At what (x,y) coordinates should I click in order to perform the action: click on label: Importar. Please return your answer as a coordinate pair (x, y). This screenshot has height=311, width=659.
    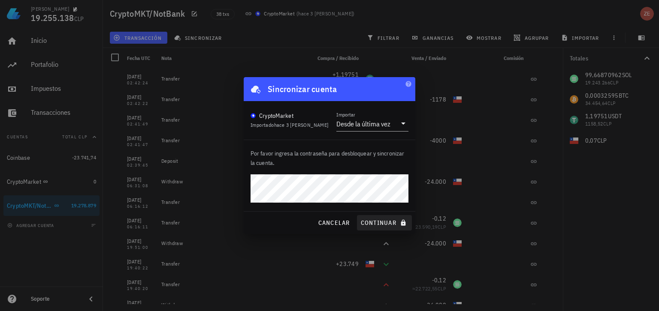
    Looking at the image, I should click on (346, 115).